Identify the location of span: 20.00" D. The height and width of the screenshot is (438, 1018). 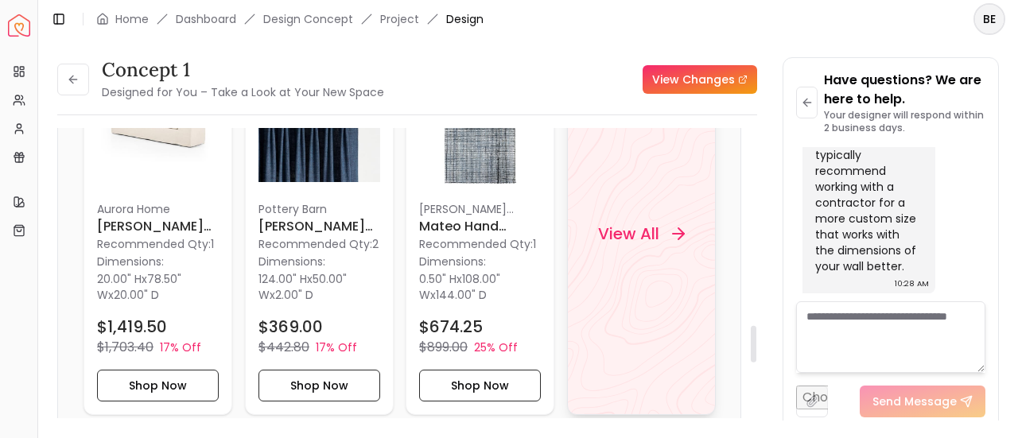
(136, 294).